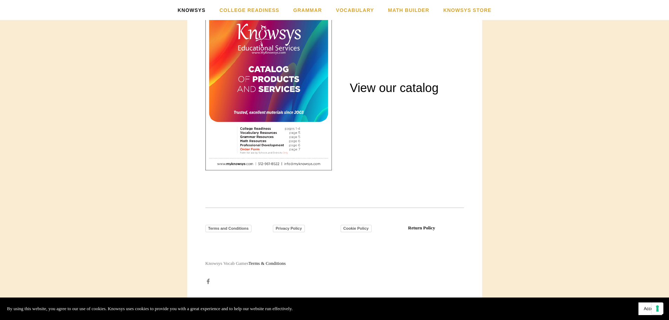 The height and width of the screenshot is (320, 669). I want to click on p: Knowsys Vocab Games, so click(335, 263).